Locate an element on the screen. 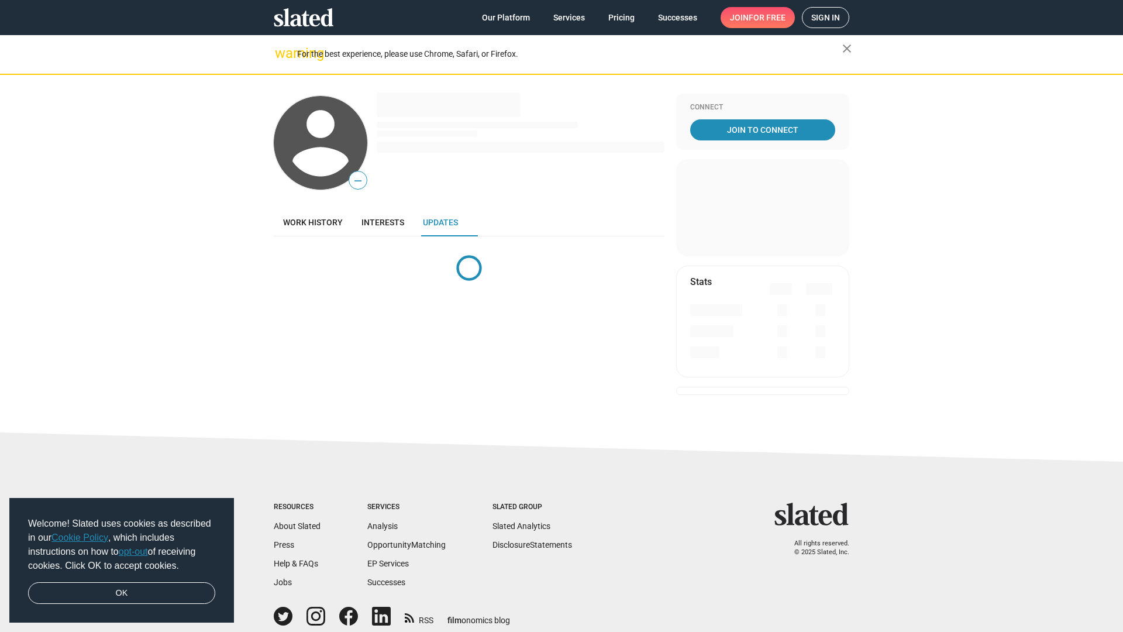 This screenshot has height=632, width=1123. a: EP Services is located at coordinates (388, 563).